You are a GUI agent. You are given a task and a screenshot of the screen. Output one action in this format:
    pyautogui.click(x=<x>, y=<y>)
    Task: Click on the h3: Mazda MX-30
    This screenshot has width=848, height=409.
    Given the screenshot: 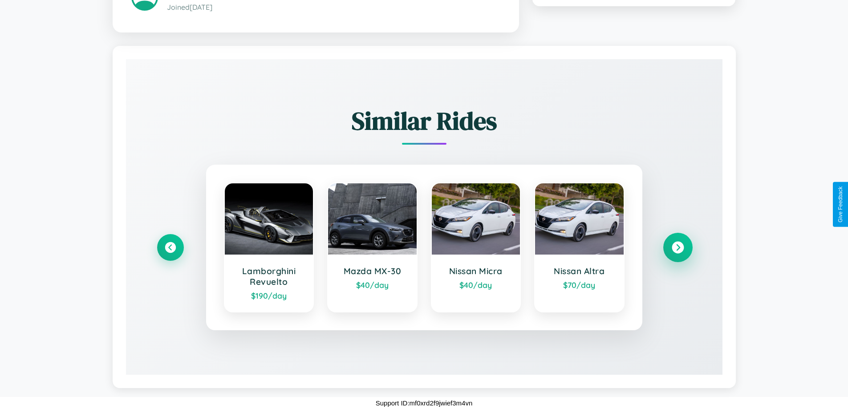 What is the action you would take?
    pyautogui.click(x=372, y=271)
    